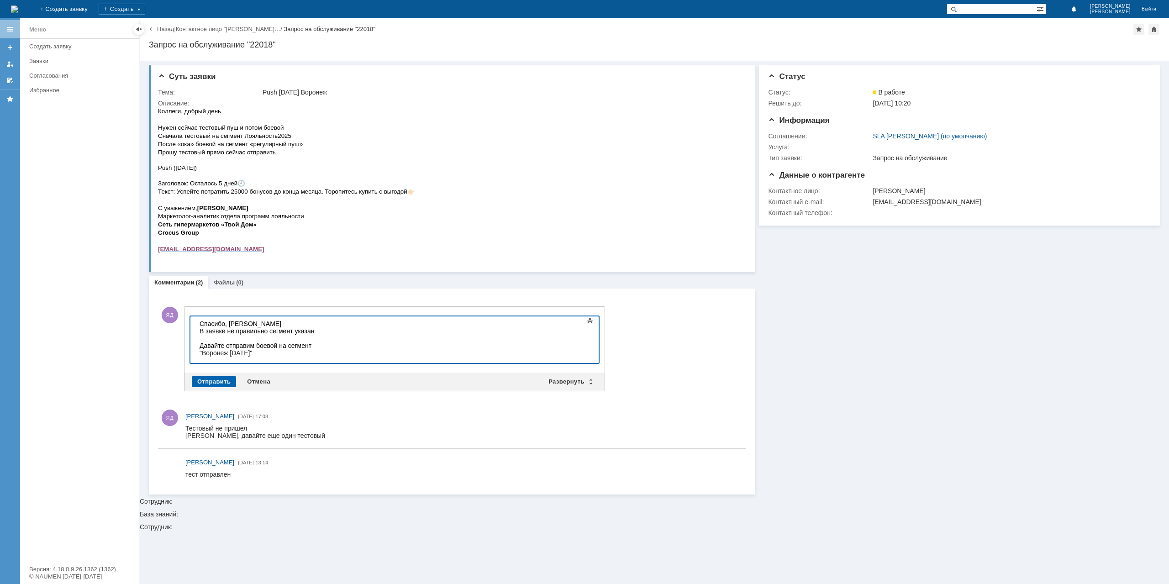 The height and width of the screenshot is (584, 1169). What do you see at coordinates (262, 416) in the screenshot?
I see `span: 17:08` at bounding box center [262, 416].